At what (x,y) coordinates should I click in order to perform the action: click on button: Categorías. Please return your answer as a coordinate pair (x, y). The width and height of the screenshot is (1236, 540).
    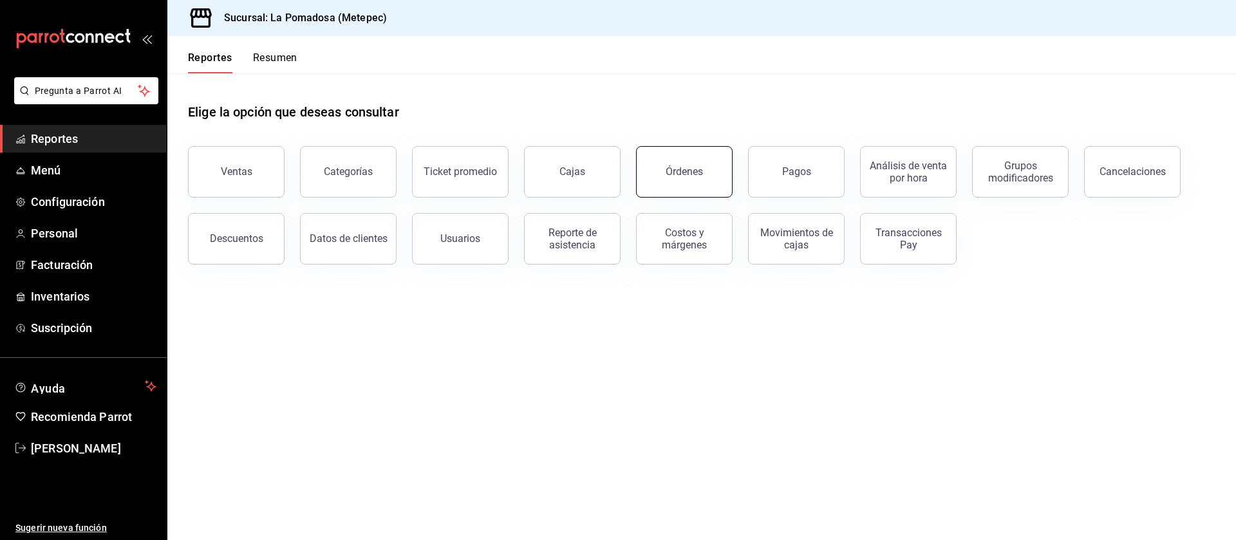
    Looking at the image, I should click on (348, 172).